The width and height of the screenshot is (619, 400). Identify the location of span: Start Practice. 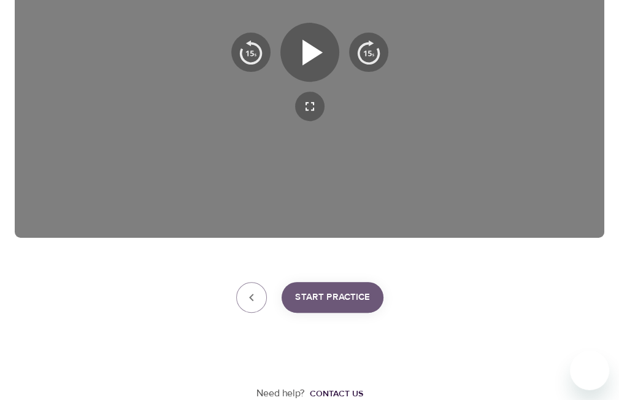
(333, 297).